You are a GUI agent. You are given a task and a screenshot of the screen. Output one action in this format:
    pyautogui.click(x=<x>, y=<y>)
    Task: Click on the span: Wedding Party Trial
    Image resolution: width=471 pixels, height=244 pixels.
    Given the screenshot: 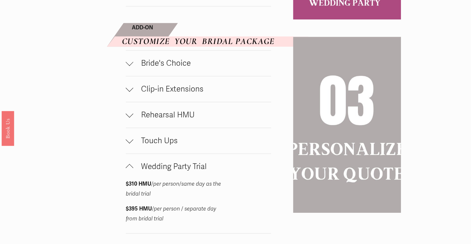 What is the action you would take?
    pyautogui.click(x=202, y=166)
    